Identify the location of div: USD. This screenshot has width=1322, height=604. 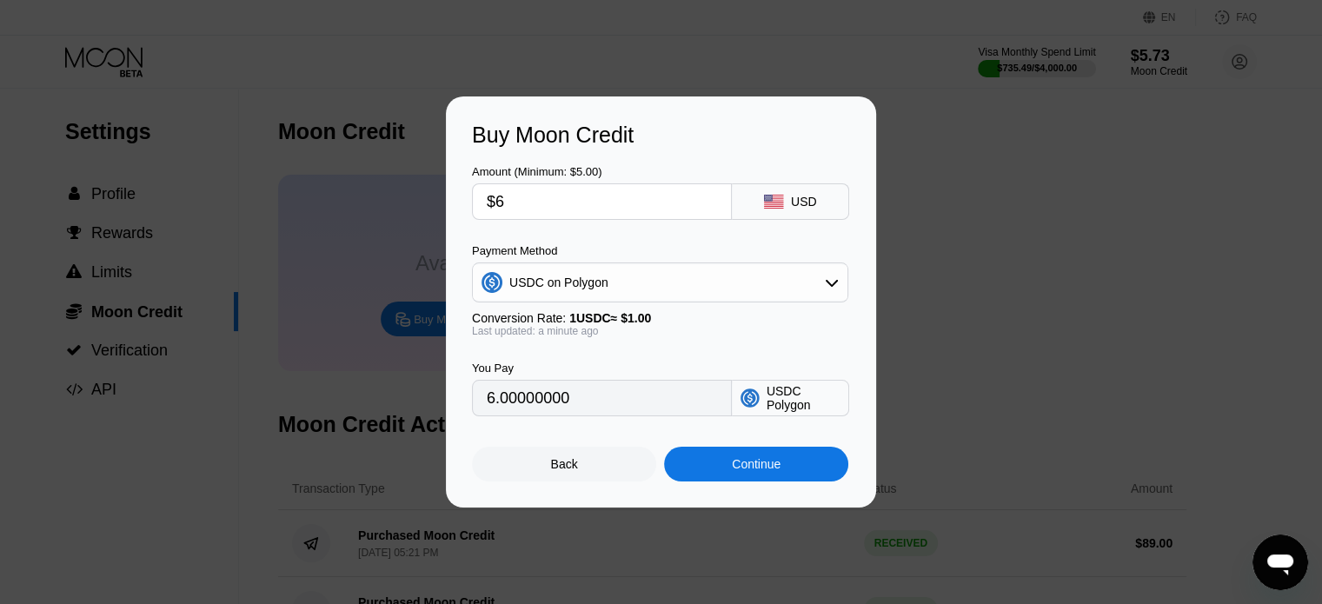
(804, 202).